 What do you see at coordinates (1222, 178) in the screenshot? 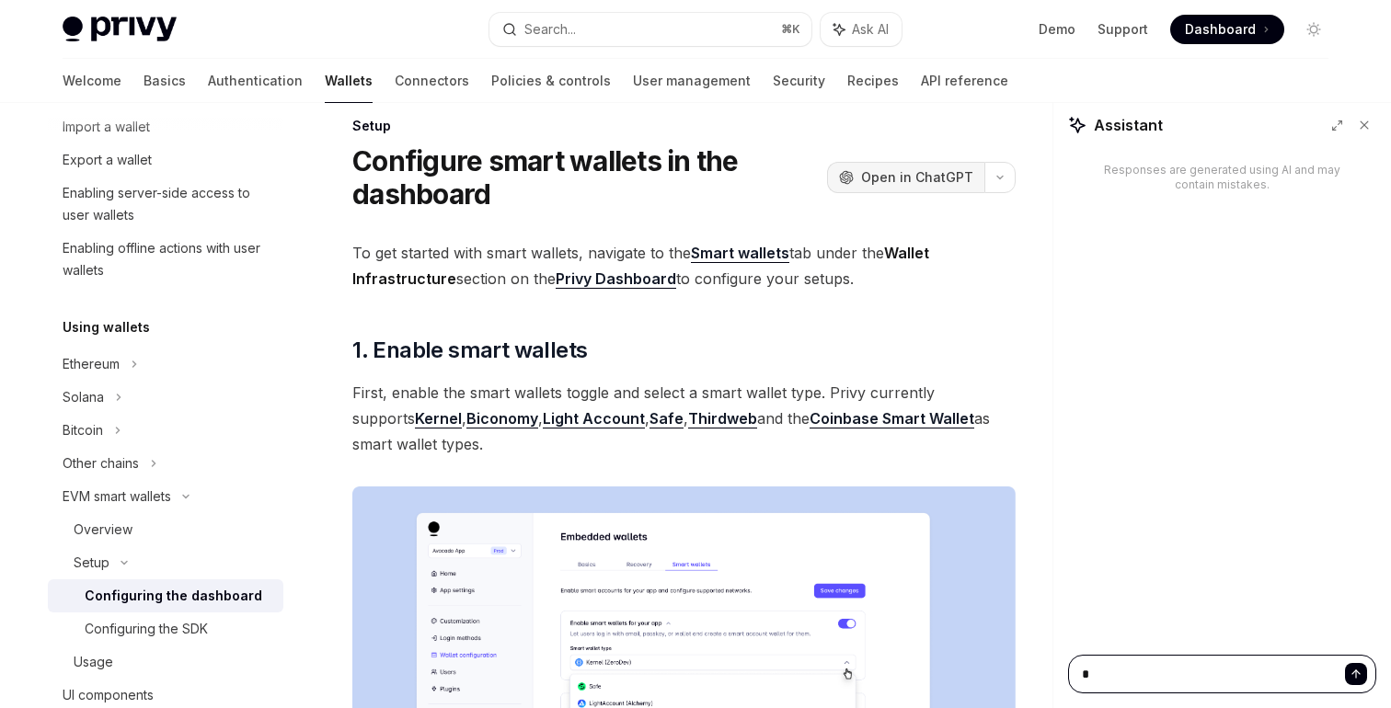
I see `div: Responses are generated using AI and may contain mistakes.` at bounding box center [1222, 178].